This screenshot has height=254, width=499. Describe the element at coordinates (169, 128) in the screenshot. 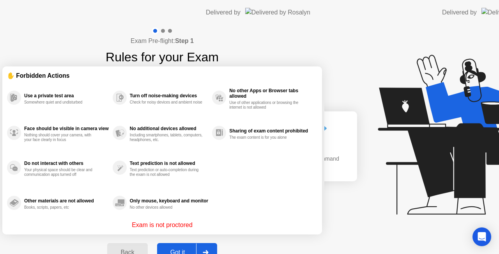

I see `div: No additional devices allowed` at that location.